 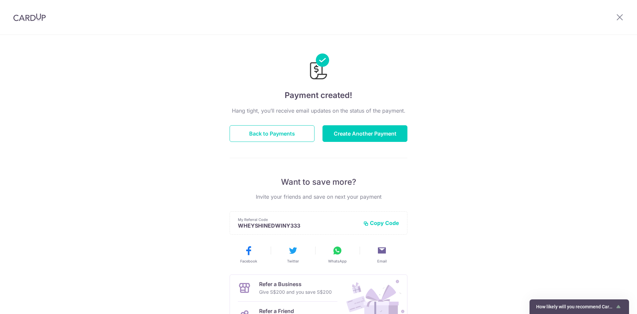 I want to click on p: Invite your friends and save on next your payment, so click(x=319, y=196).